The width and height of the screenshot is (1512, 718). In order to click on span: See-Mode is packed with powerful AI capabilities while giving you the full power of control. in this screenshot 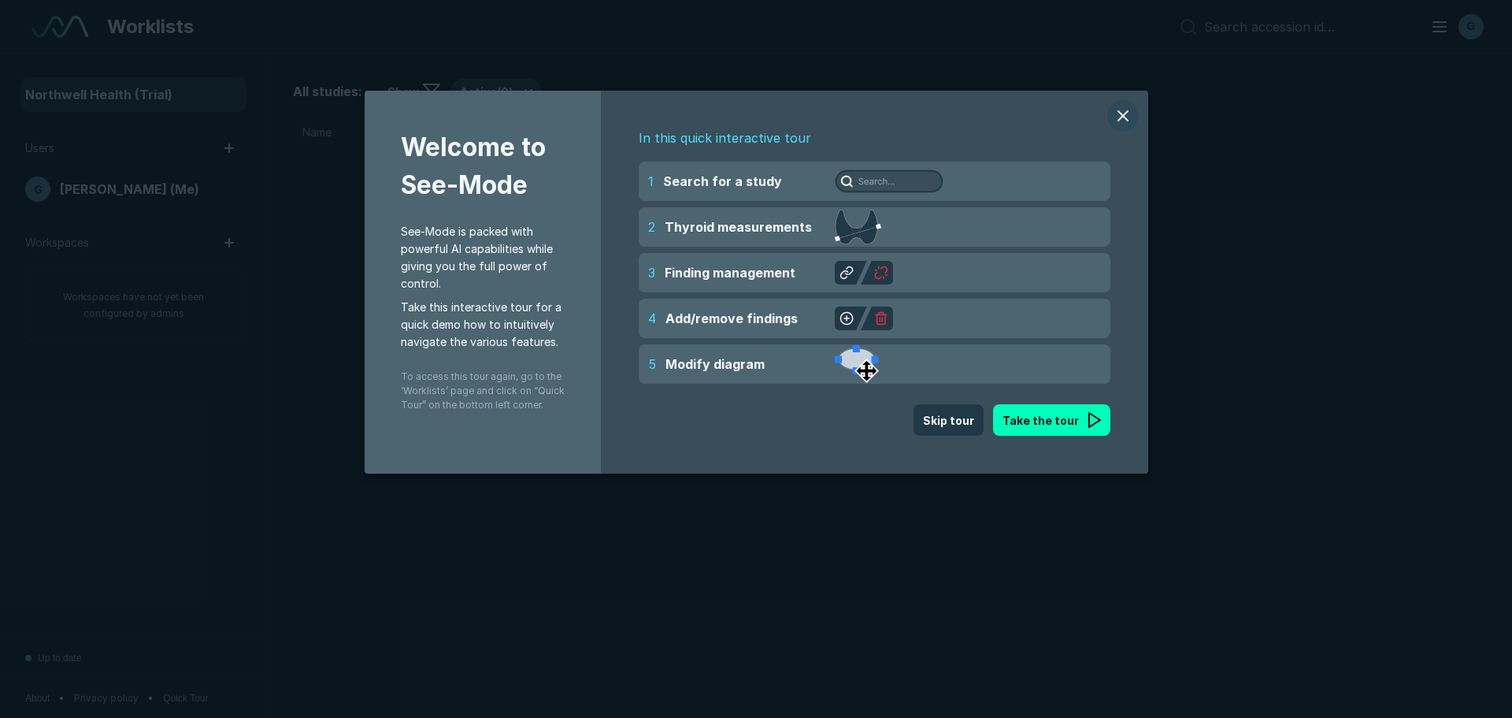, I will do `click(483, 258)`.